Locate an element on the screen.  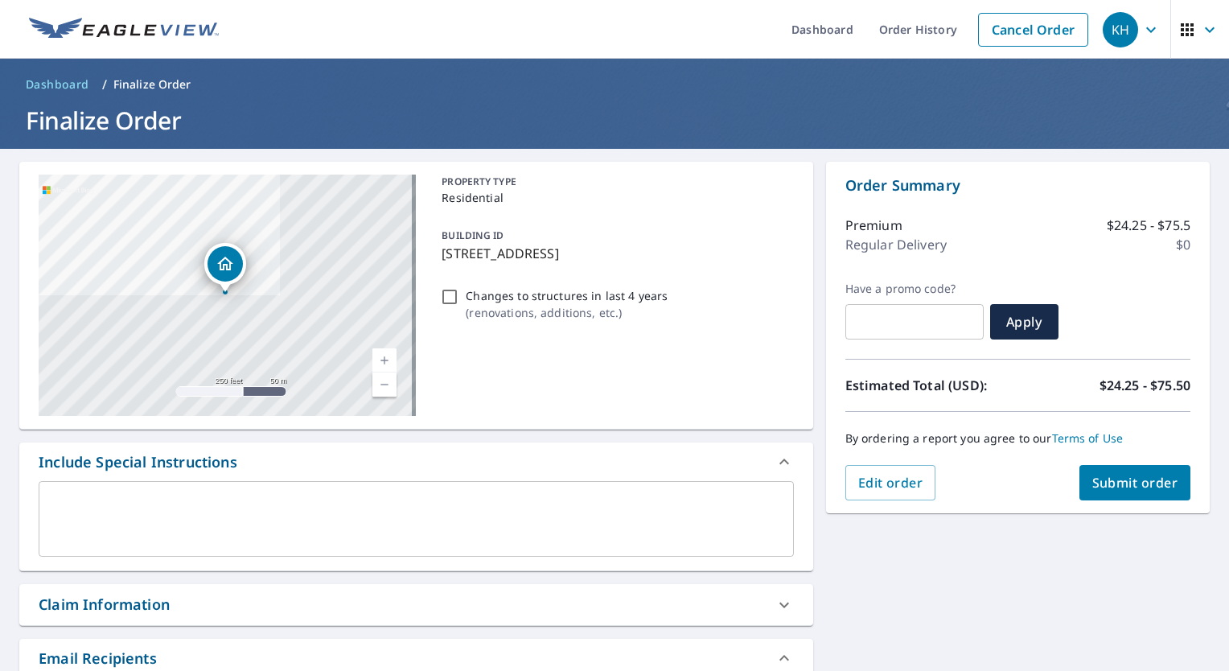
a: Current Level 17, Zoom Out is located at coordinates (384, 384).